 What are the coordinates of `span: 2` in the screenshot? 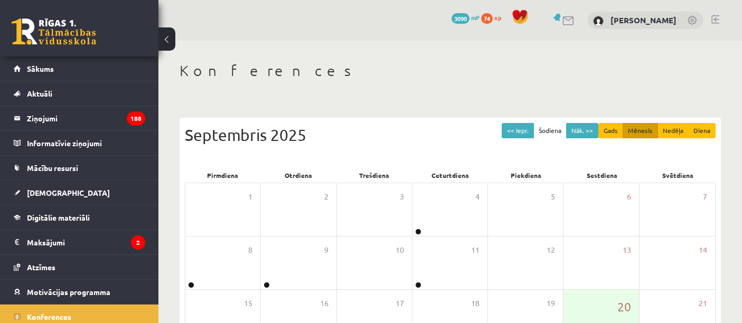 It's located at (326, 197).